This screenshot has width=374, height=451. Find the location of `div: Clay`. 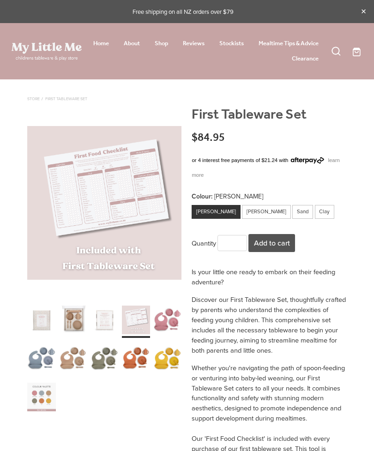

div: Clay is located at coordinates (325, 212).